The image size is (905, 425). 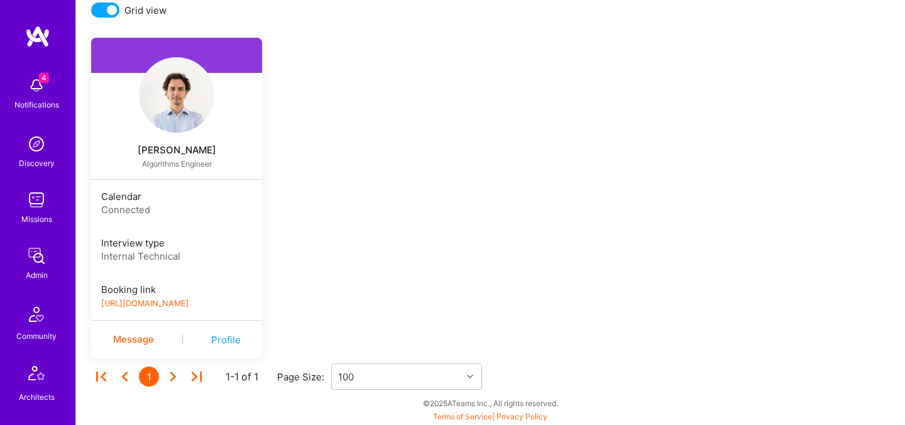 I want to click on div: Connected, so click(x=177, y=209).